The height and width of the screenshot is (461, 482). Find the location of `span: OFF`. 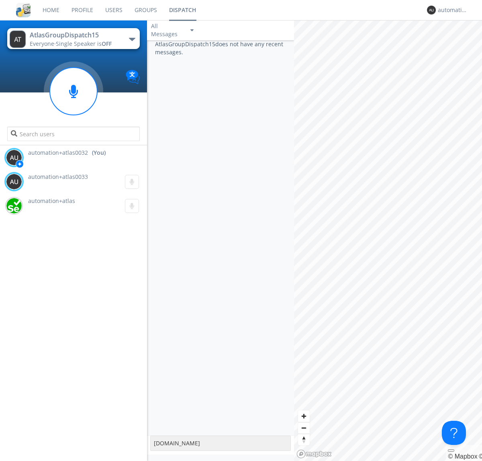

span: OFF is located at coordinates (106, 43).